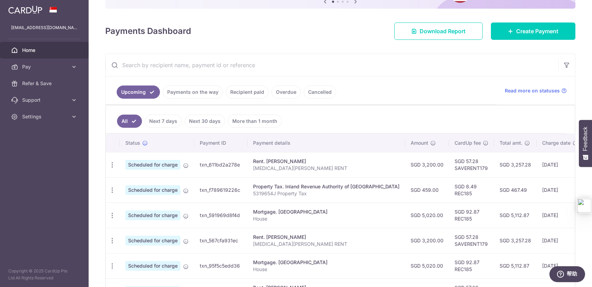 Image resolution: width=592 pixels, height=287 pixels. I want to click on th: Payment ID, so click(221, 143).